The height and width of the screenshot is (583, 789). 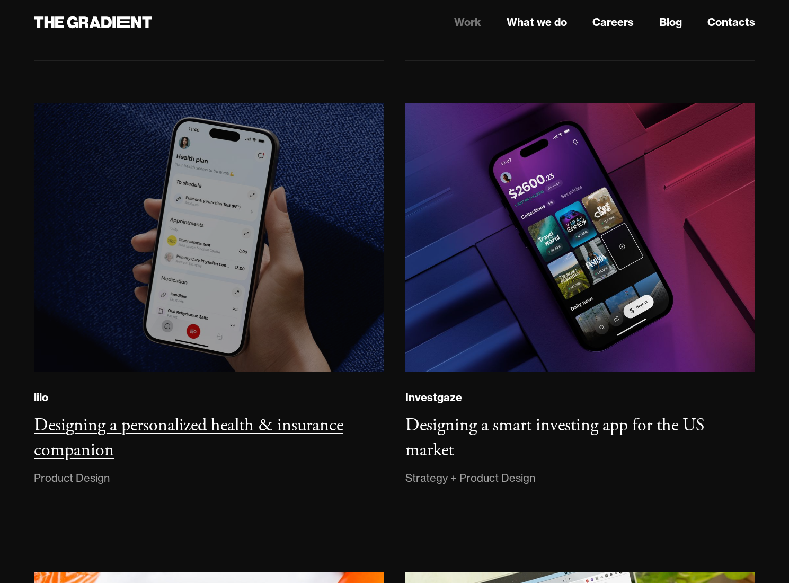 What do you see at coordinates (72, 478) in the screenshot?
I see `div: Product Design` at bounding box center [72, 478].